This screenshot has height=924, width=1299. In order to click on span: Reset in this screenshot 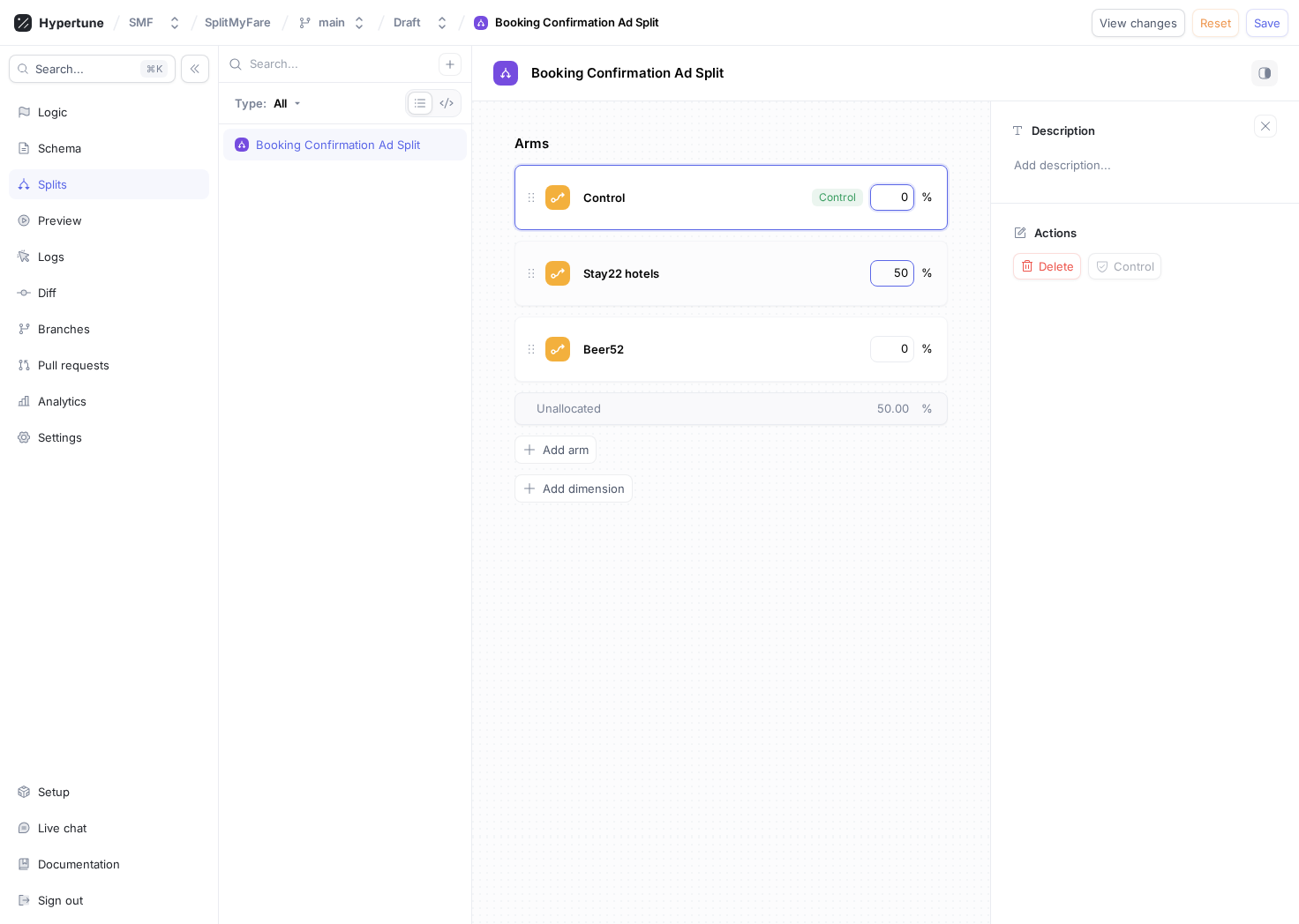, I will do `click(1215, 23)`.